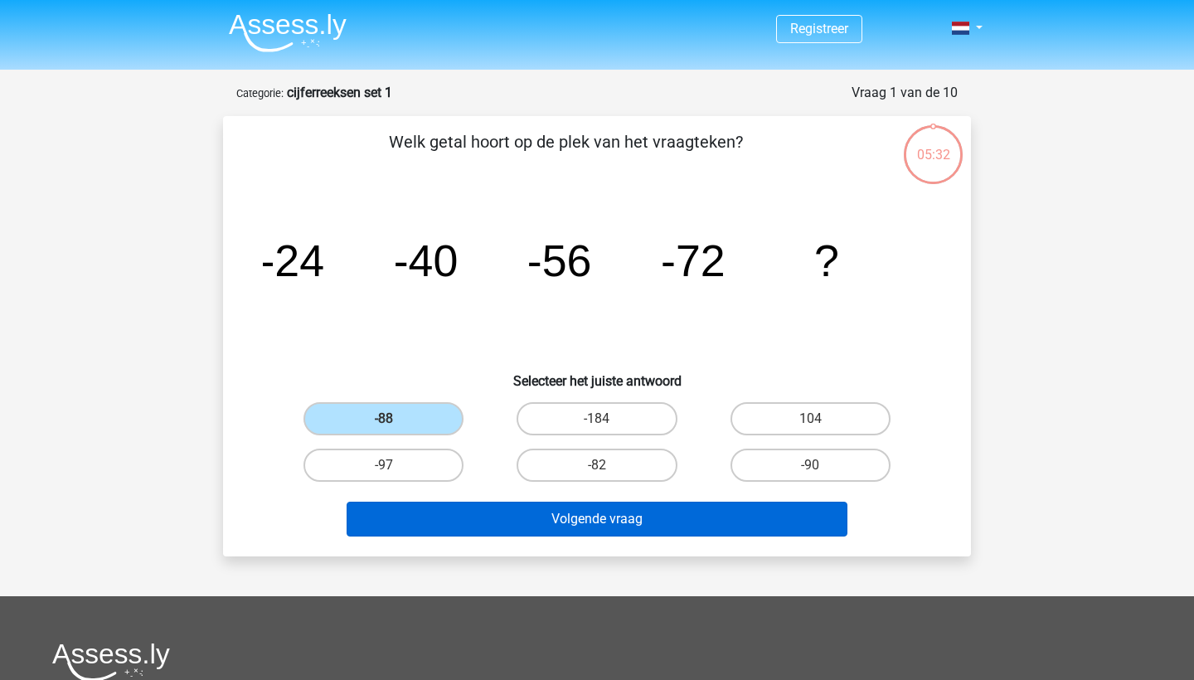 The width and height of the screenshot is (1194, 680). What do you see at coordinates (565, 154) in the screenshot?
I see `p: Welk getal hoort op de plek van het vraagteken?` at bounding box center [565, 154].